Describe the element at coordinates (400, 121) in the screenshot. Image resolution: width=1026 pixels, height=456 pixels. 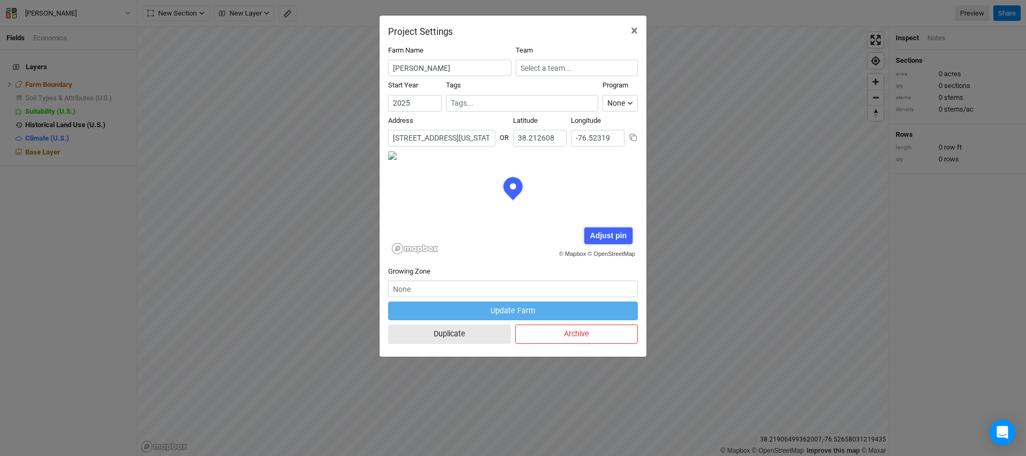
I see `label: Address` at that location.